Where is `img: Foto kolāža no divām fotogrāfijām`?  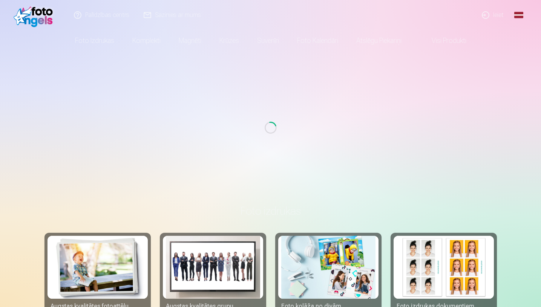
img: Foto kolāža no divām fotogrāfijām is located at coordinates (328, 267).